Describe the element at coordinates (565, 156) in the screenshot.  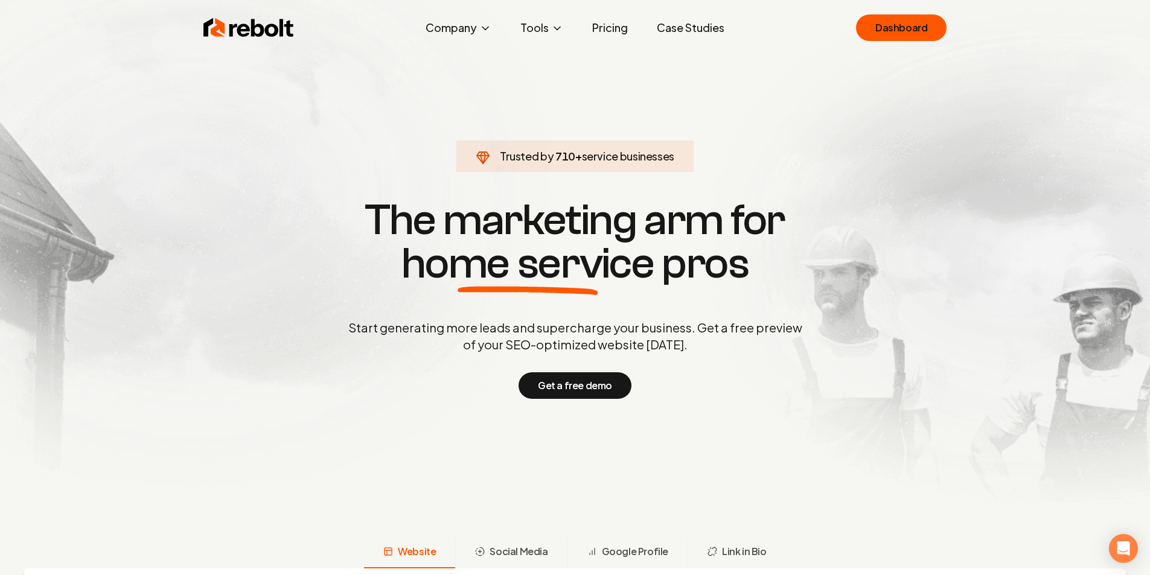
I see `span: 710` at that location.